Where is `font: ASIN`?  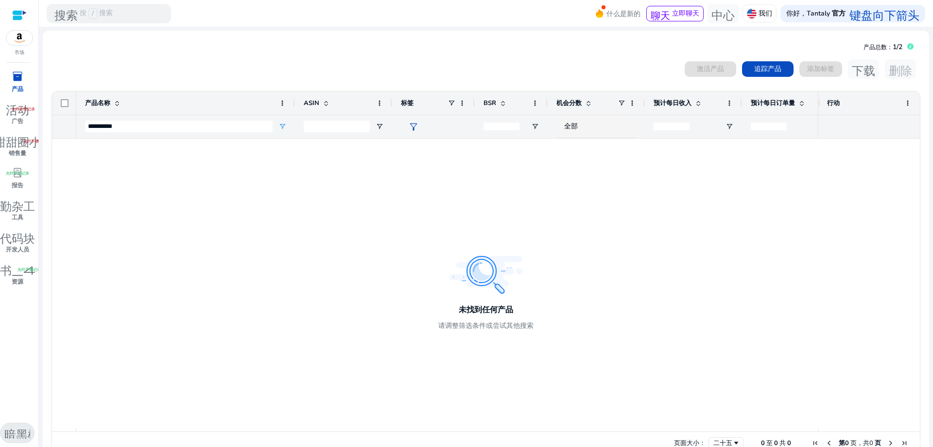
font: ASIN is located at coordinates (312, 103).